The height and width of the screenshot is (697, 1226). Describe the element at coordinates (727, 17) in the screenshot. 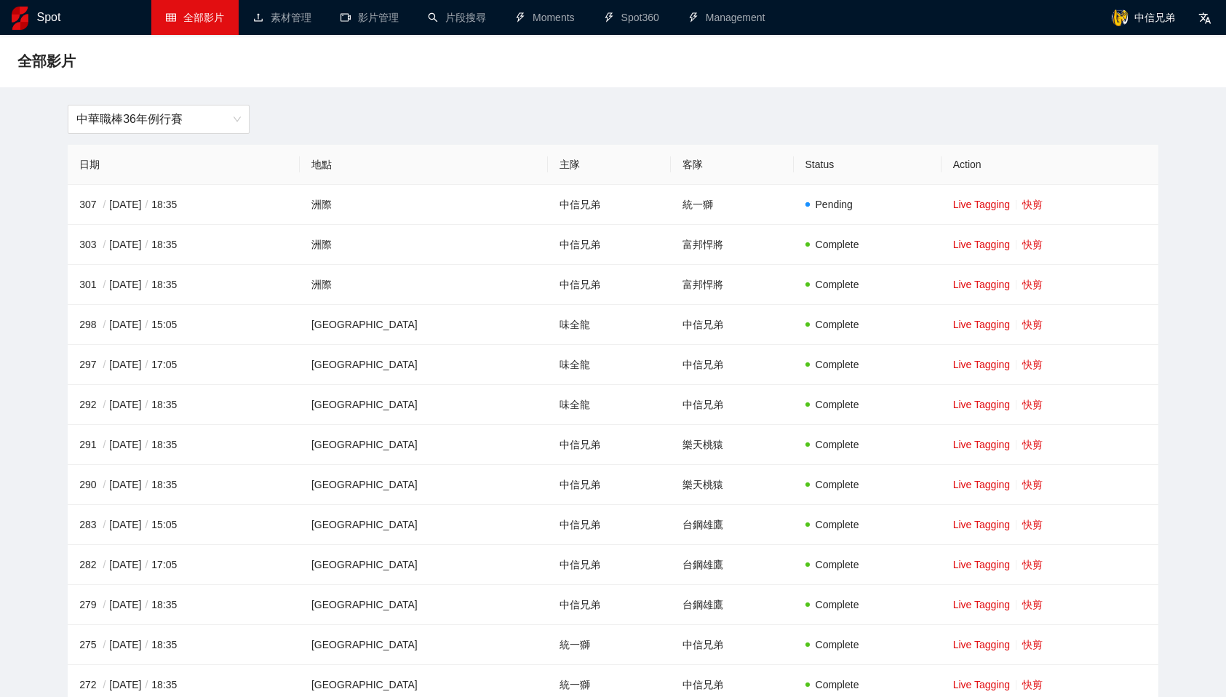

I see `a: thunderboltManagement` at that location.